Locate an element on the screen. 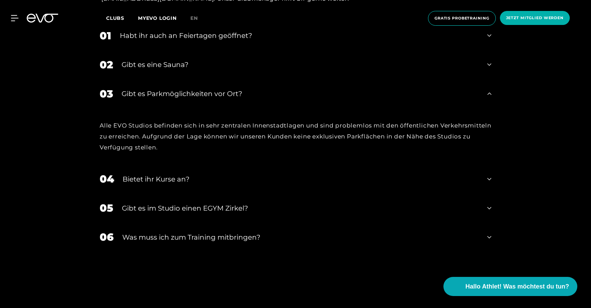 This screenshot has width=591, height=308. span: Clubs is located at coordinates (115, 18).